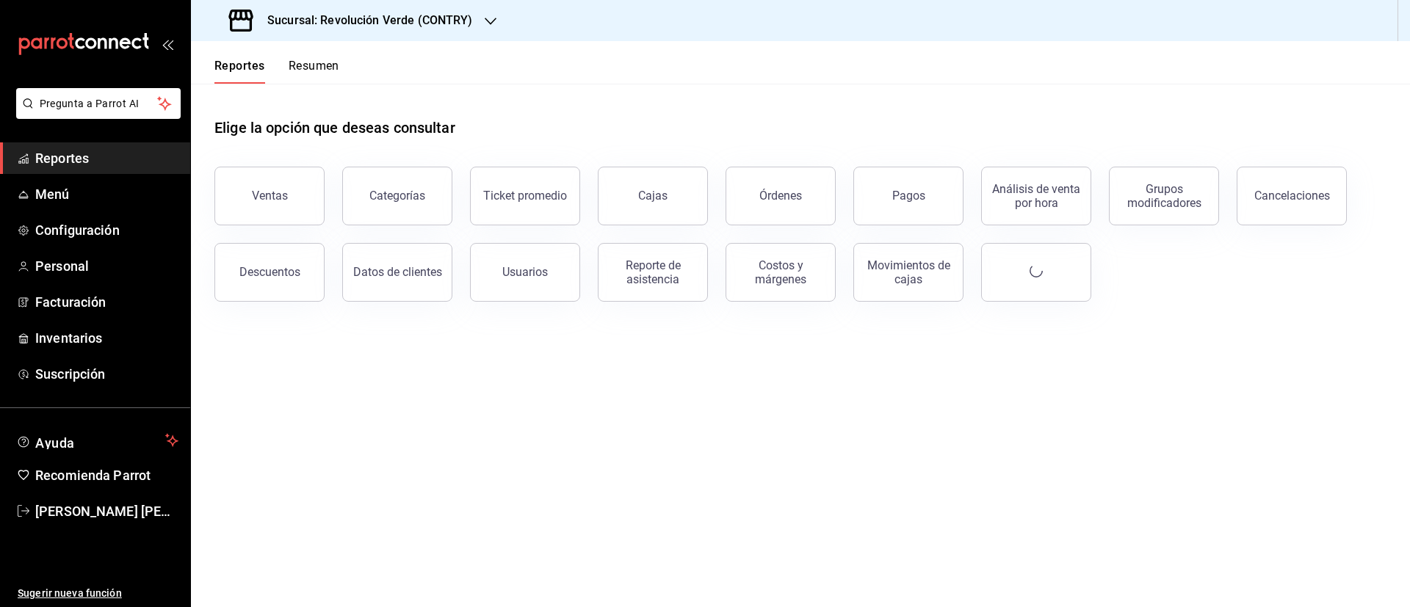 This screenshot has height=607, width=1410. I want to click on button: Órdenes, so click(781, 196).